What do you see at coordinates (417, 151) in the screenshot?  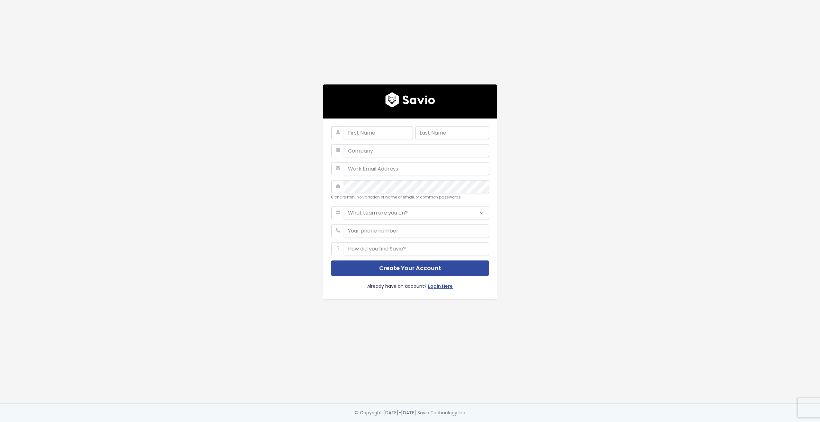 I see `input: Company` at bounding box center [417, 151].